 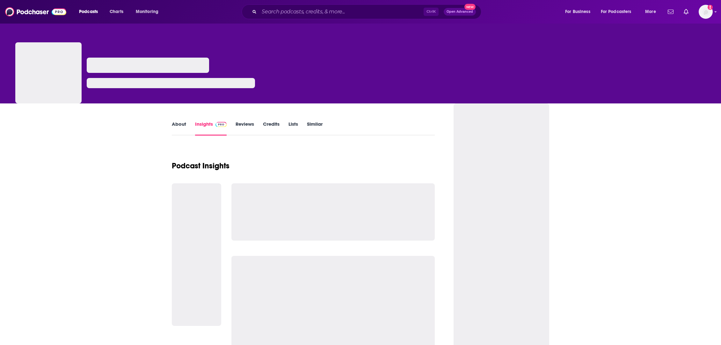 I want to click on span: Charts, so click(x=116, y=12).